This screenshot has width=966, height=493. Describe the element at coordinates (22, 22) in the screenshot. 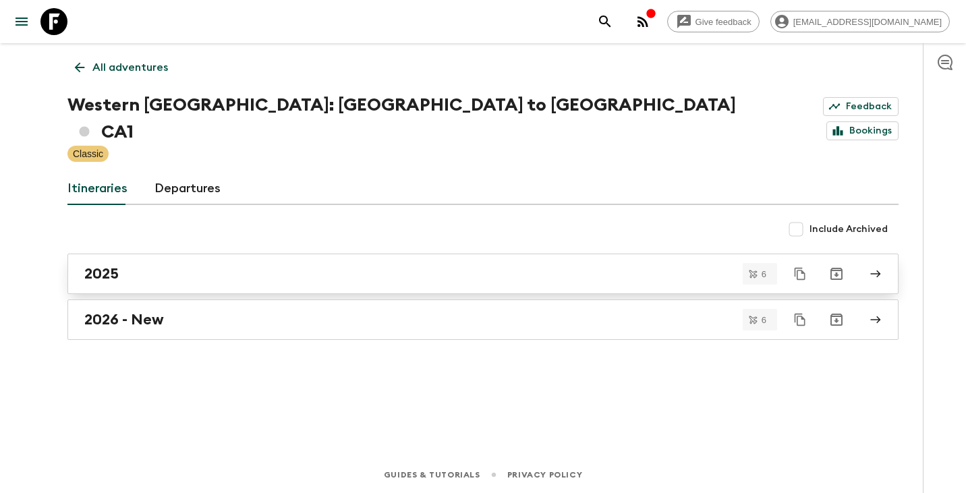

I see `button: menu` at that location.